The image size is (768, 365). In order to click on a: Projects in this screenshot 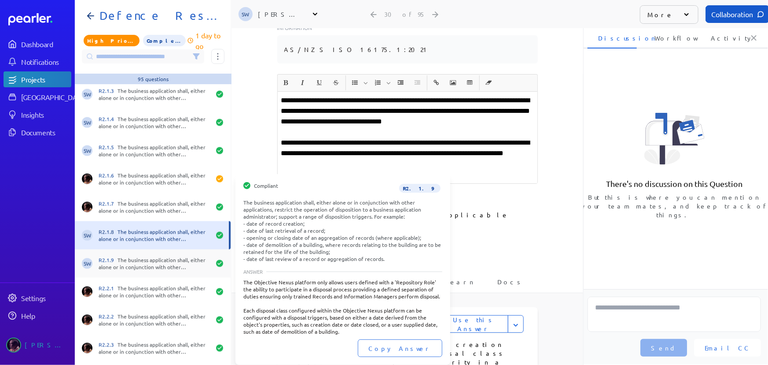, I will do `click(37, 79)`.